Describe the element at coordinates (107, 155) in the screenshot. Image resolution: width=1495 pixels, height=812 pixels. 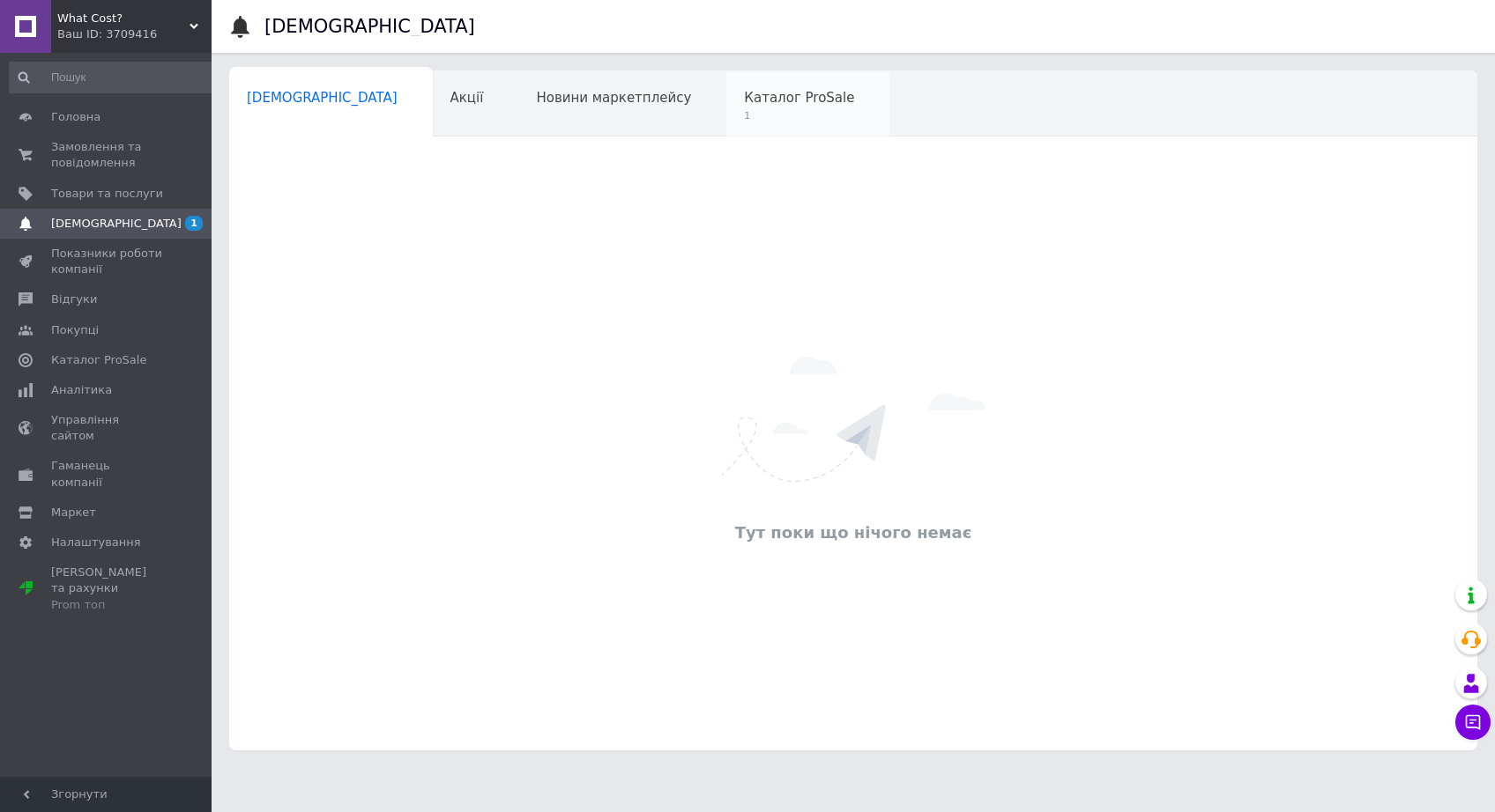
I see `span: Замовлення та повідомлення` at that location.